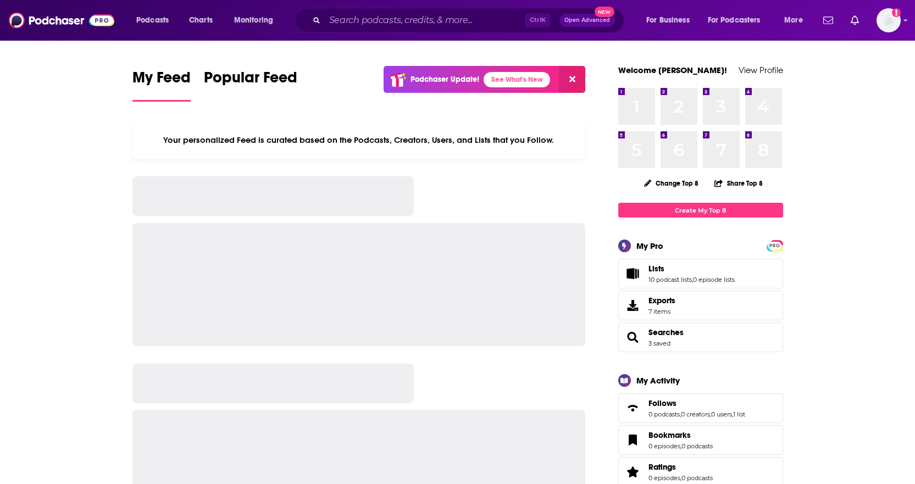 The height and width of the screenshot is (484, 915). I want to click on a: Create My Top 8, so click(701, 210).